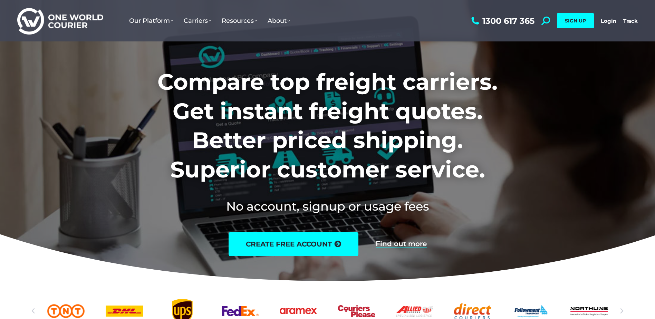 The height and width of the screenshot is (319, 655). I want to click on a: Our Platform, so click(151, 21).